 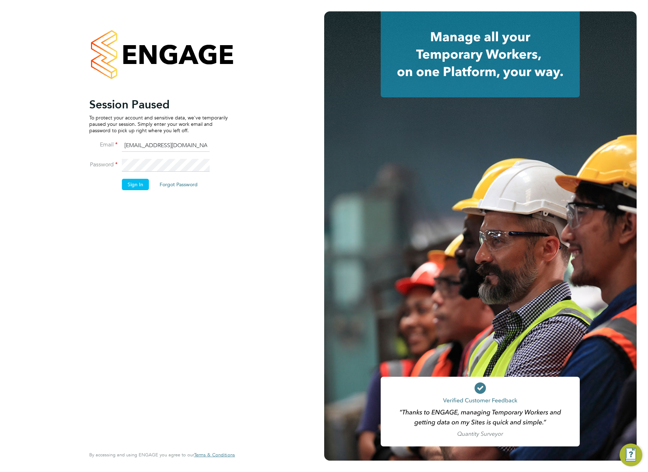 I want to click on h2: Session Paused, so click(x=158, y=104).